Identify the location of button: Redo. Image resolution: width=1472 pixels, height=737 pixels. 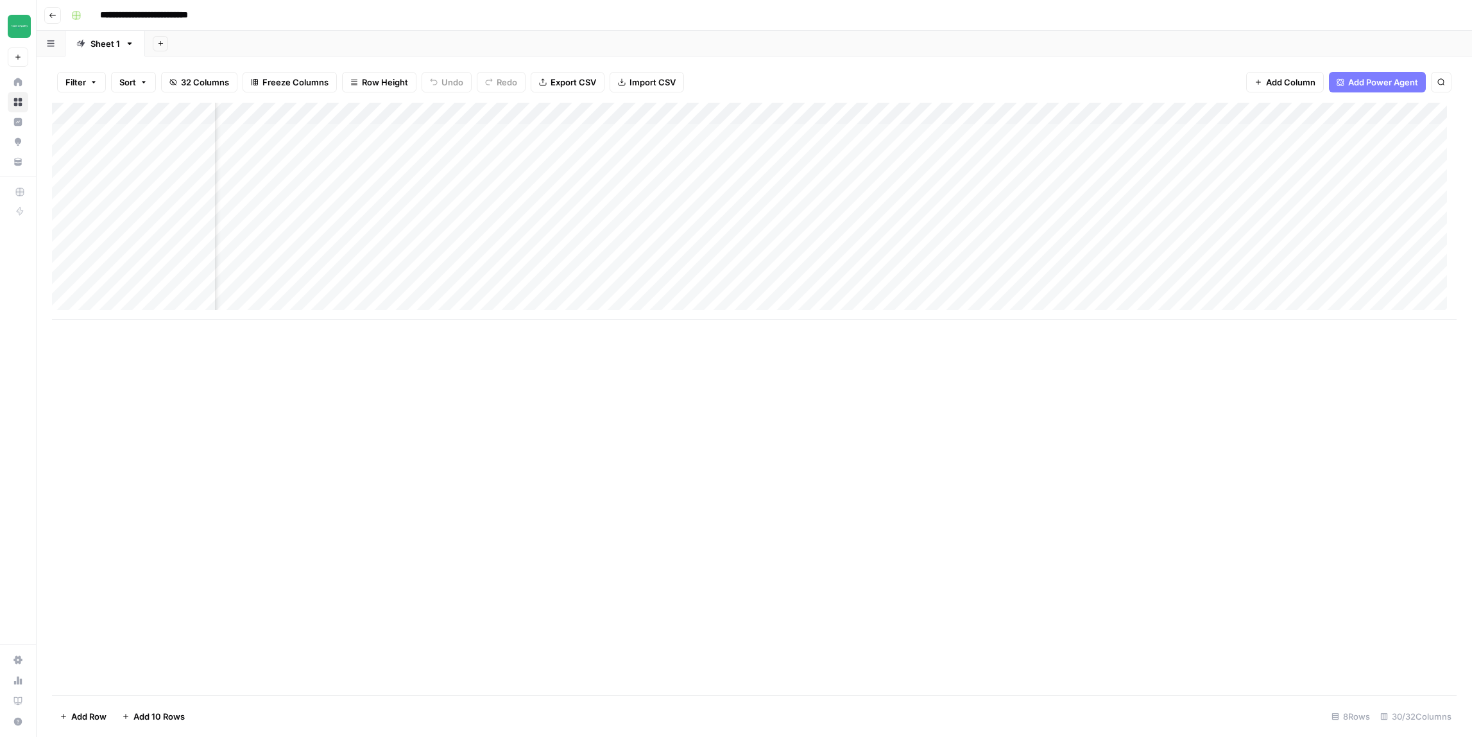
(501, 82).